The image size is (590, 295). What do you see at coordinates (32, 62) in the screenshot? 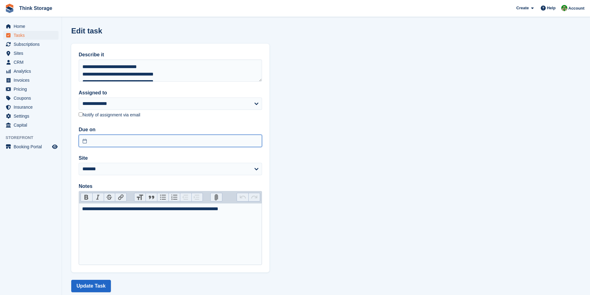
I see `span: CRM` at bounding box center [32, 62].